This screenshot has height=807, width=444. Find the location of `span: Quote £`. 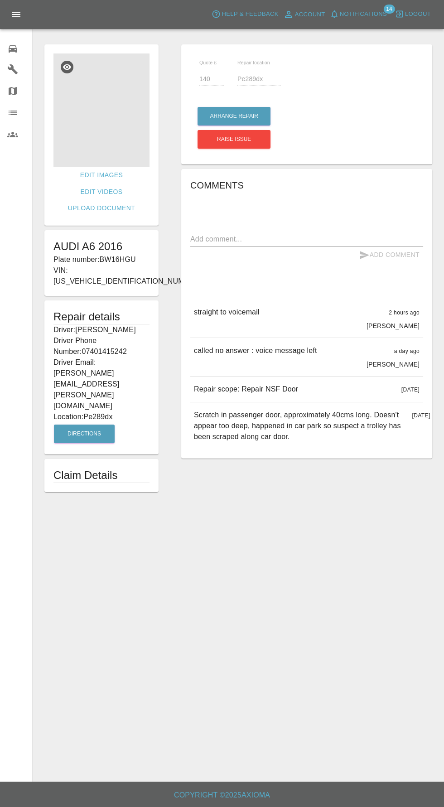

span: Quote £ is located at coordinates (208, 63).